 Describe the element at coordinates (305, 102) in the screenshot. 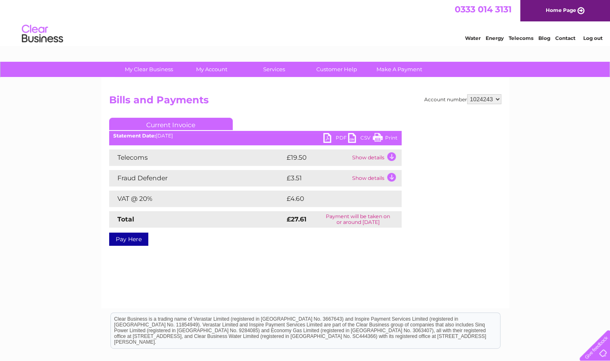

I see `h2: Bills and Payments` at that location.